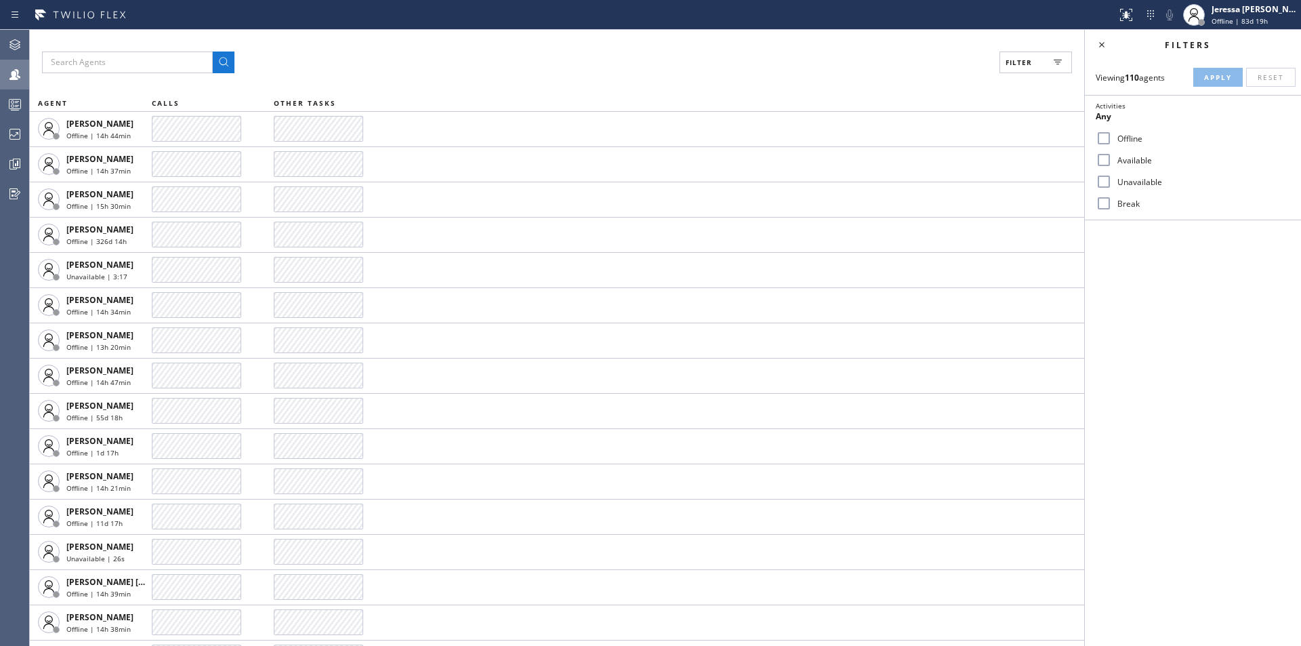 The height and width of the screenshot is (646, 1301). What do you see at coordinates (1103, 116) in the screenshot?
I see `span: Any` at bounding box center [1103, 116].